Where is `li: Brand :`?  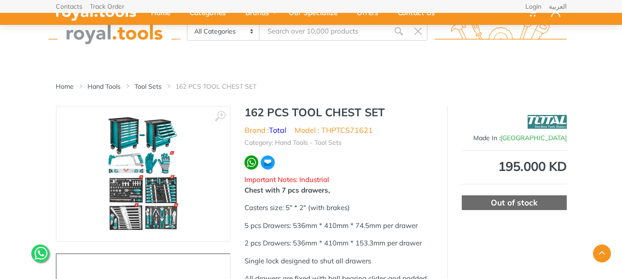
li: Brand : is located at coordinates (265, 130).